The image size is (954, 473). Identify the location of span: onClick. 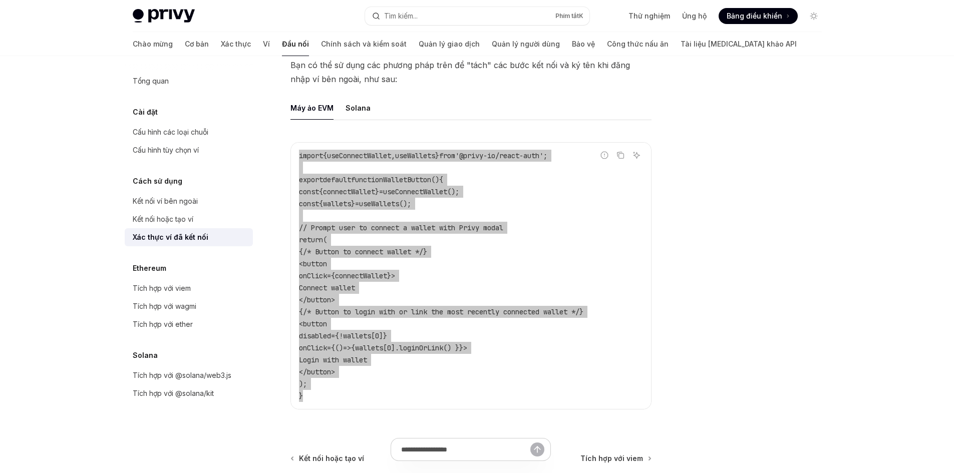
(313, 348).